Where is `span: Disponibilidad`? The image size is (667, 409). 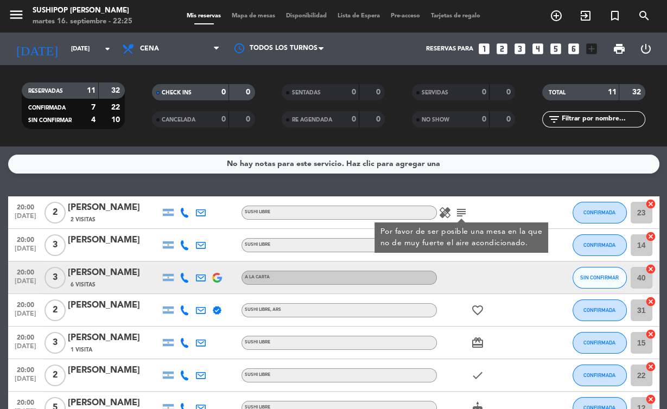 span: Disponibilidad is located at coordinates (306, 16).